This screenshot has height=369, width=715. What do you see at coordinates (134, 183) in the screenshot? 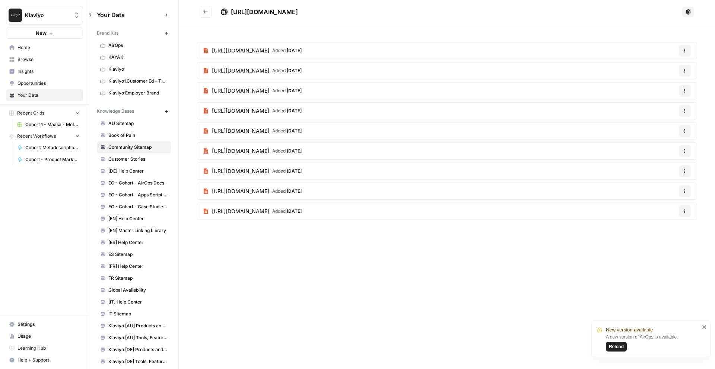
I see `a: EG - Cohort - AirOps Docs` at bounding box center [134, 183].